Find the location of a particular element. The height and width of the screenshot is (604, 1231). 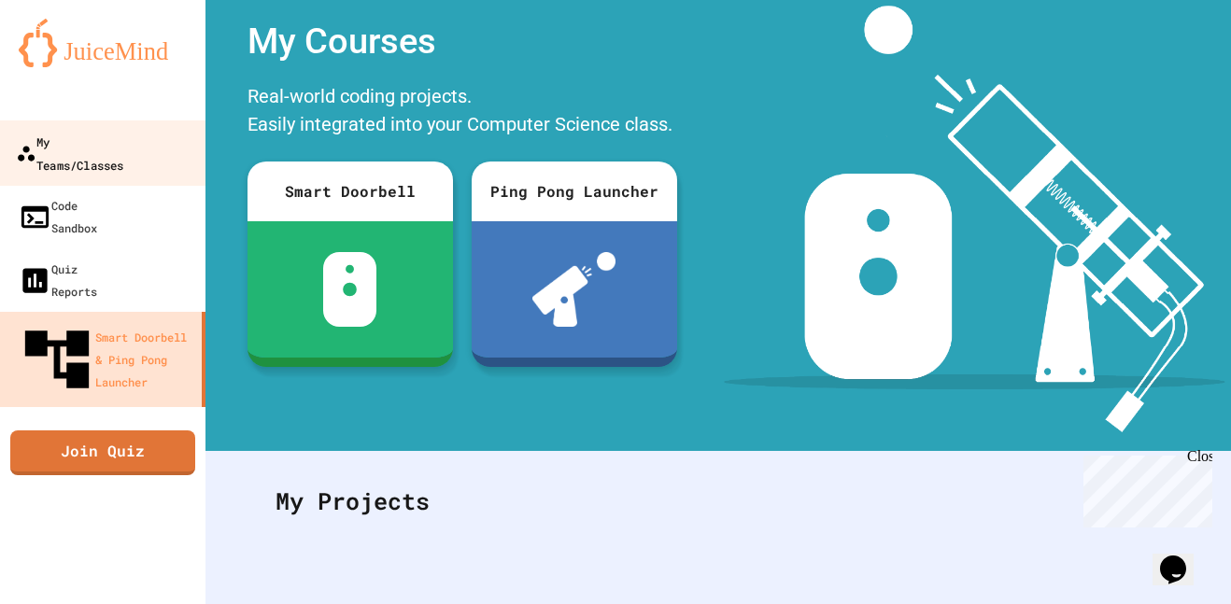

div: Chat with us now!Close is located at coordinates (68, 63).